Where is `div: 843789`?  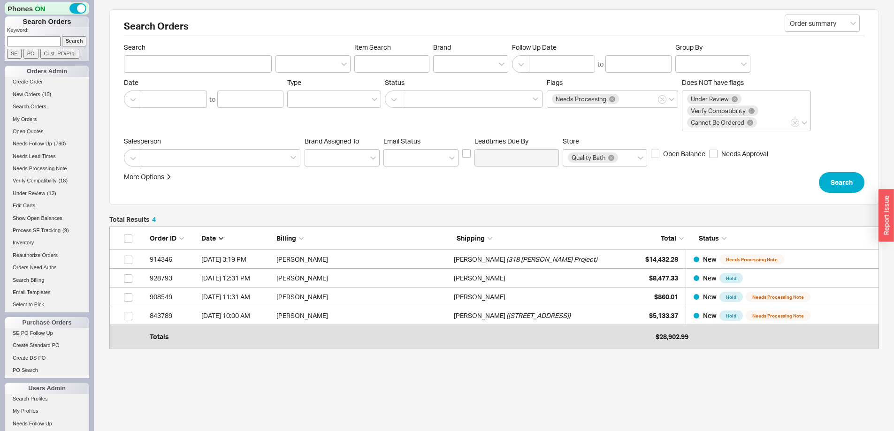
div: 843789 is located at coordinates (173, 316).